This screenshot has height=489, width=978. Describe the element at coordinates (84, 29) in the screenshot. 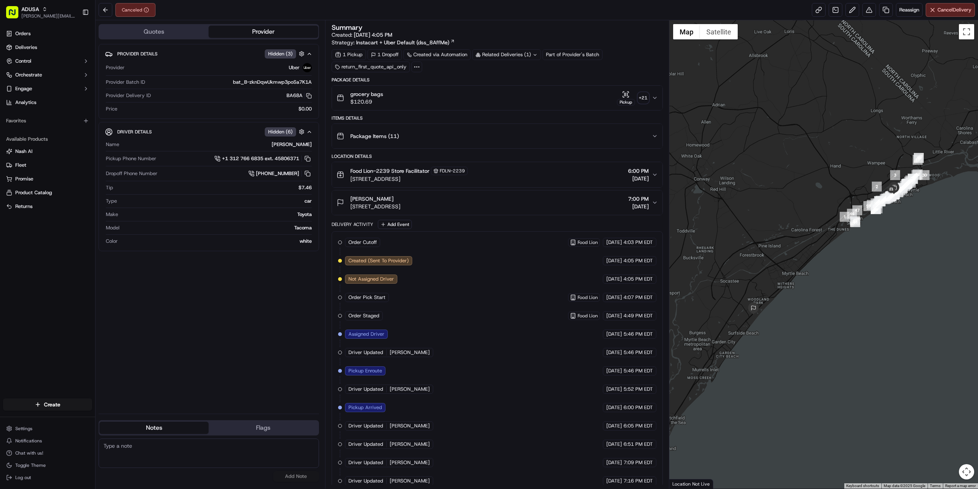

I see `span: Pylon` at that location.